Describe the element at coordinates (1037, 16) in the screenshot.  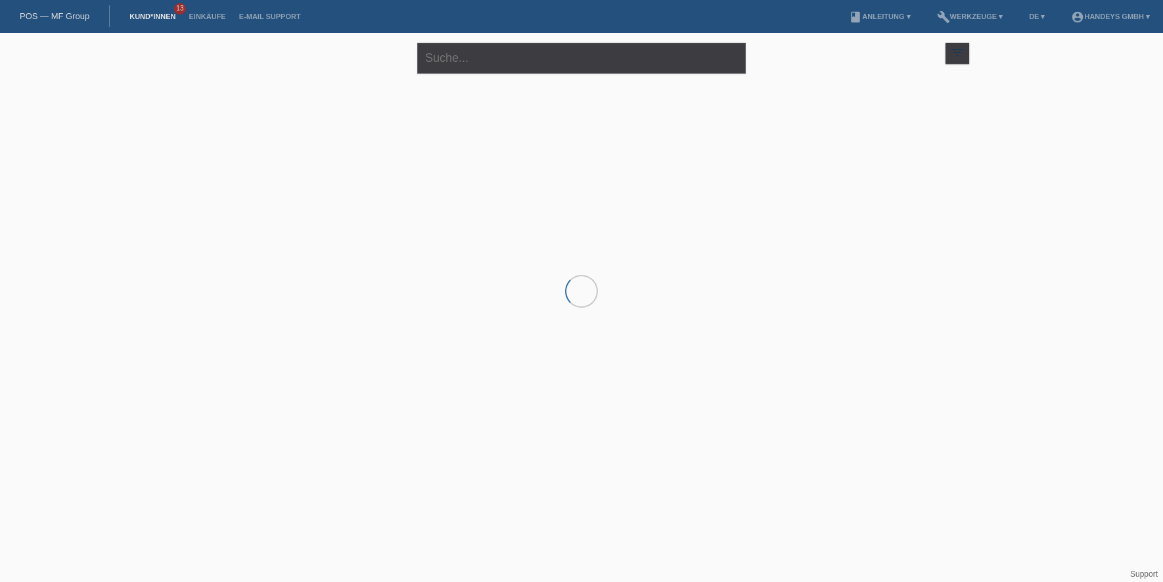
I see `a: DE ▾` at that location.